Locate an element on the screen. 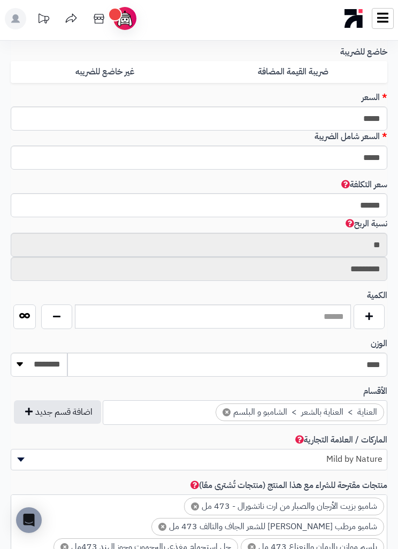 Image resolution: width=398 pixels, height=549 pixels. label: خاضع للضريبة is located at coordinates (364, 52).